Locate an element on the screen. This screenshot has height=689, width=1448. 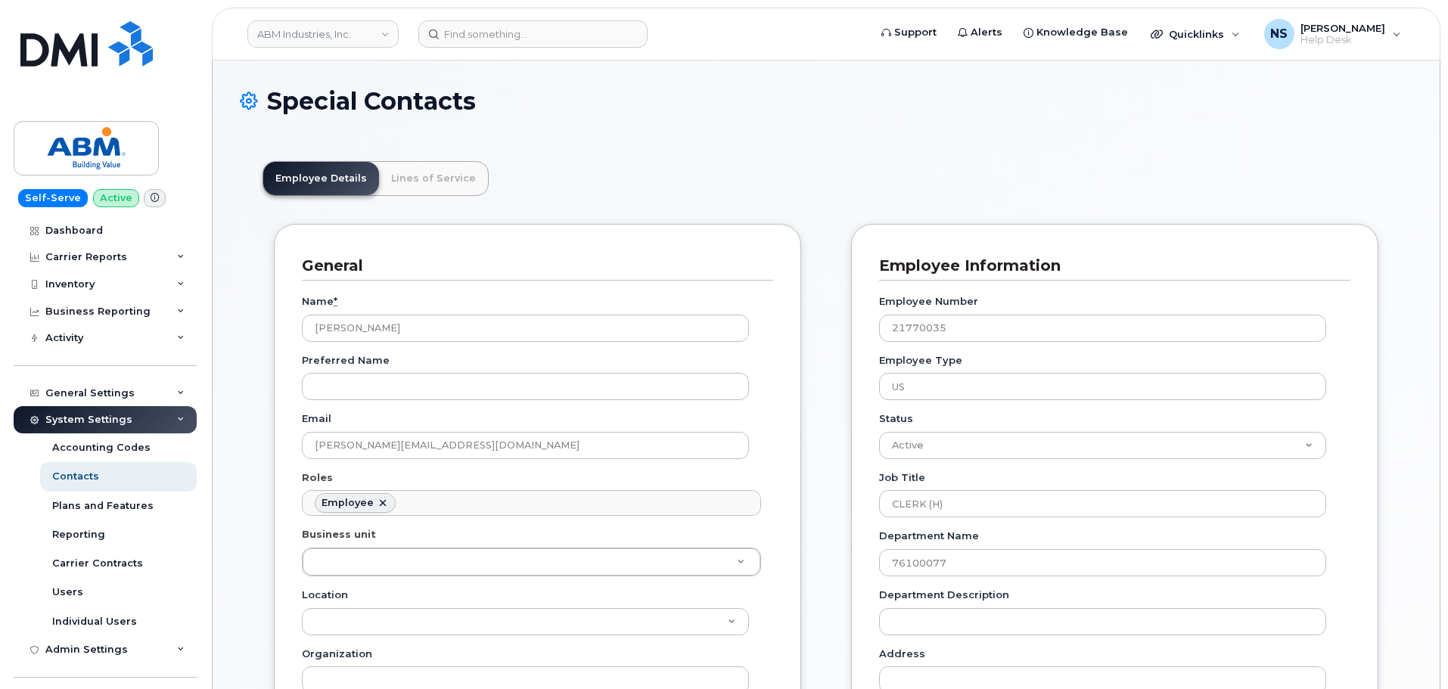
label: Roles is located at coordinates (317, 478).